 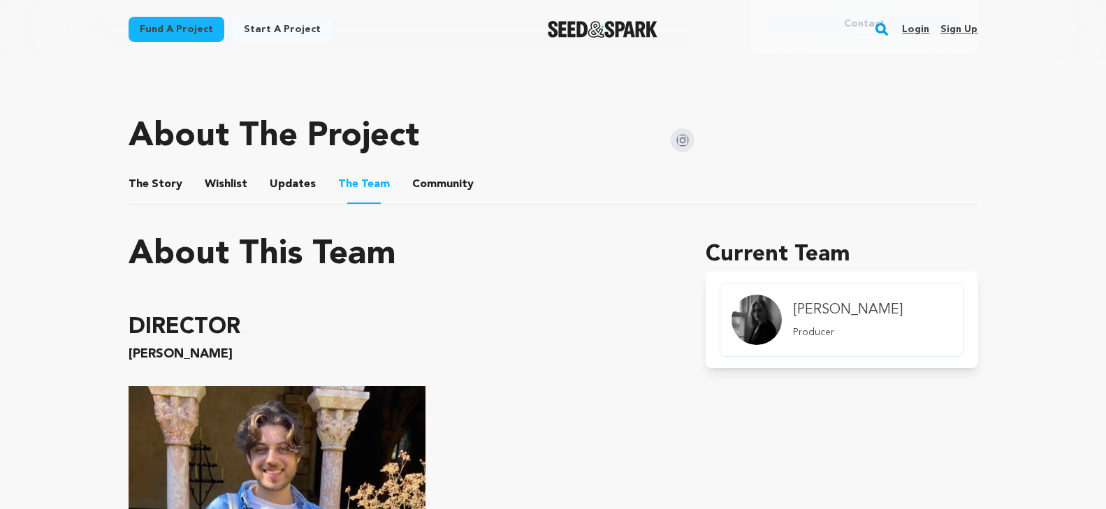 I want to click on img: Team Image, so click(x=756, y=320).